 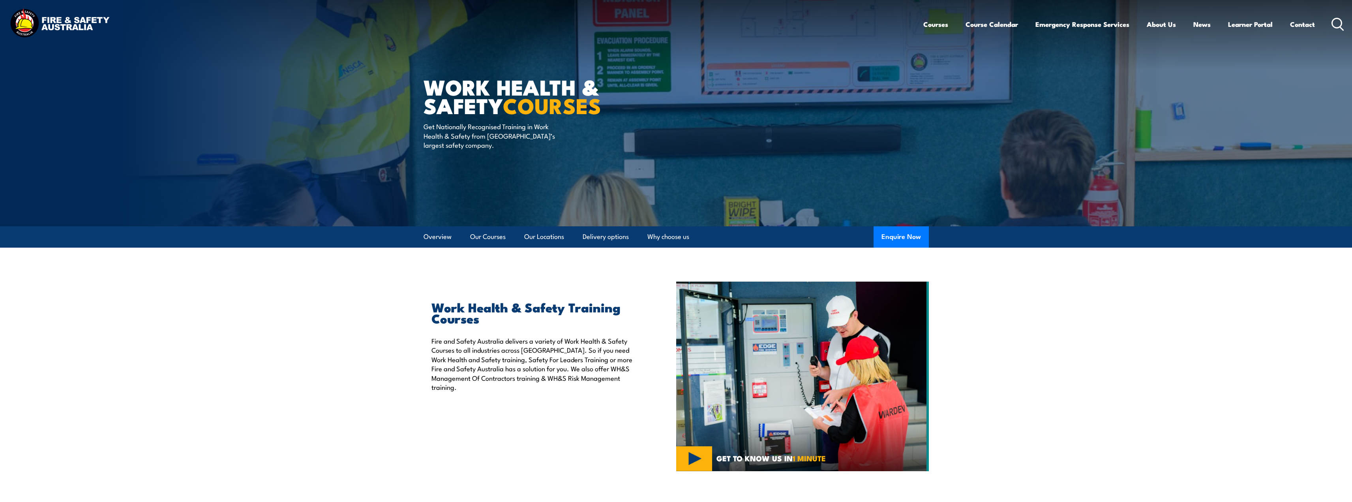 What do you see at coordinates (1302, 24) in the screenshot?
I see `a: Contact` at bounding box center [1302, 24].